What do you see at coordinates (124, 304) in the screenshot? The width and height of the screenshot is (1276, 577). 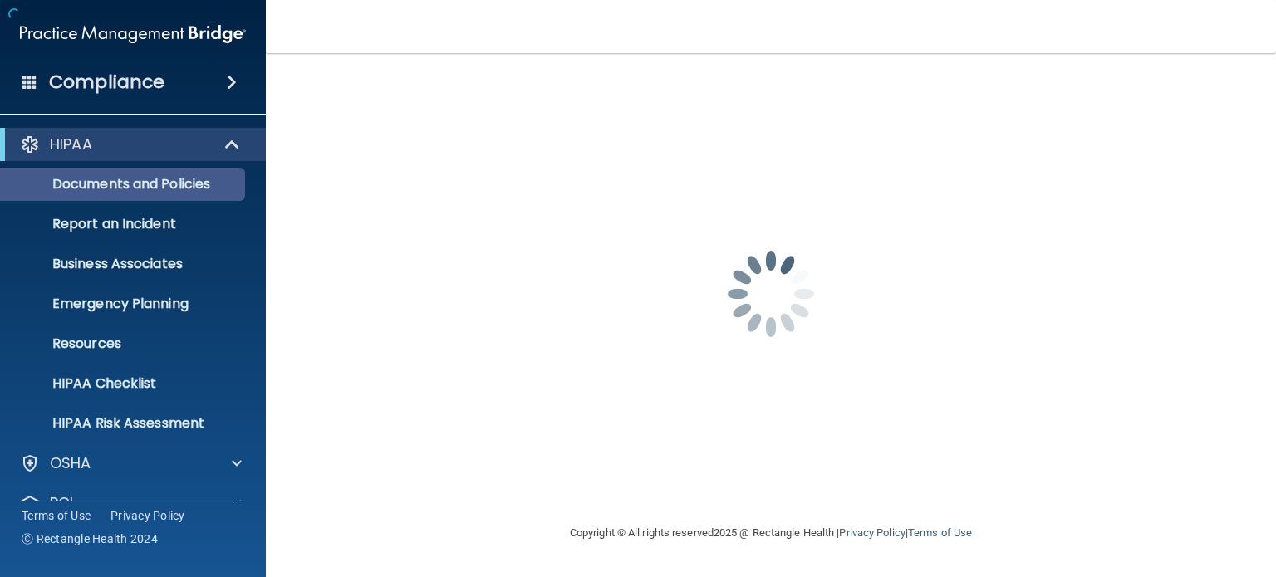 I see `p: Emergency Planning` at bounding box center [124, 304].